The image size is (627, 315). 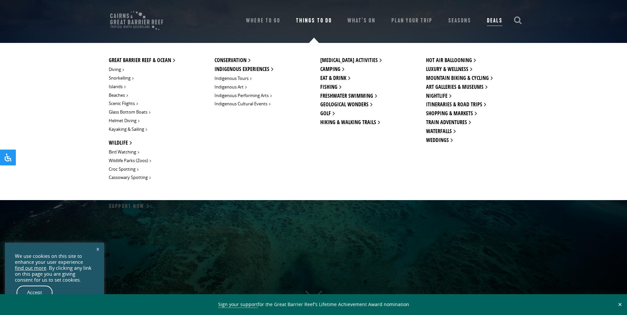 What do you see at coordinates (349, 123) in the screenshot?
I see `a: Hiking & Walking Trails` at bounding box center [349, 123].